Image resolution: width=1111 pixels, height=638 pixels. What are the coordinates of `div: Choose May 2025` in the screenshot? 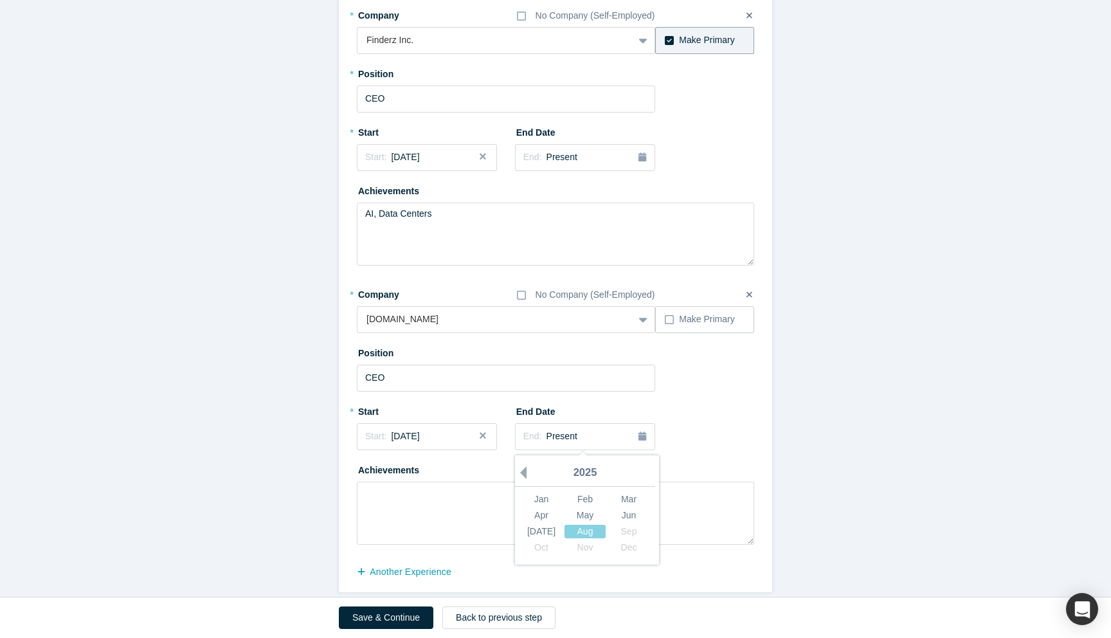 It's located at (585, 515).